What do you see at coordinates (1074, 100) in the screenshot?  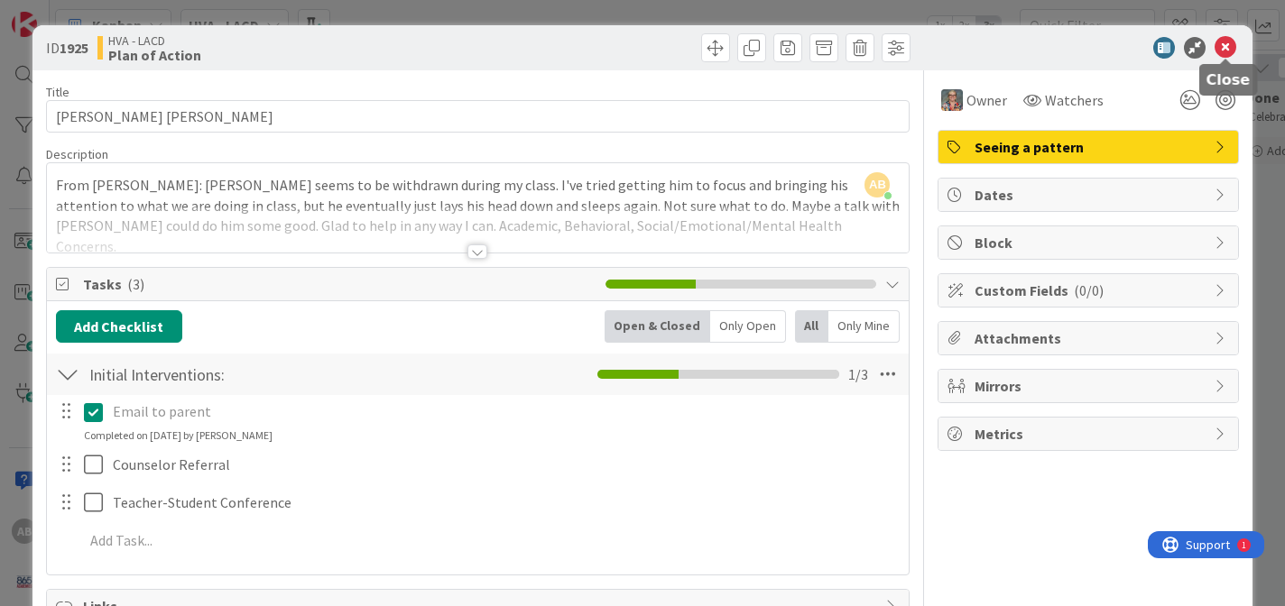 I see `span: Watchers` at bounding box center [1074, 100].